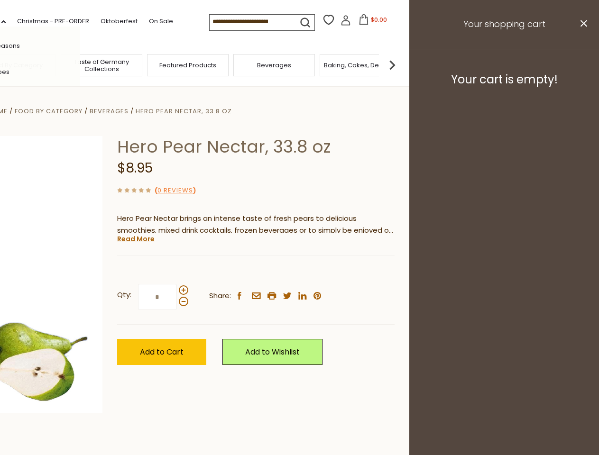 Image resolution: width=599 pixels, height=455 pixels. Describe the element at coordinates (361, 65) in the screenshot. I see `a: Baking, Cakes, Desserts` at that location.